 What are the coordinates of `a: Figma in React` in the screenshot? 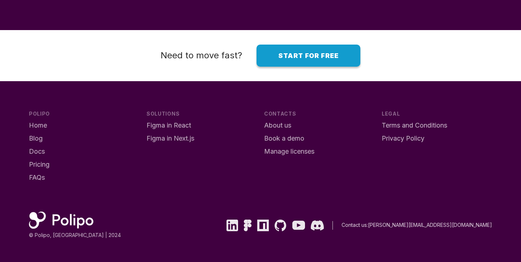 It's located at (202, 125).